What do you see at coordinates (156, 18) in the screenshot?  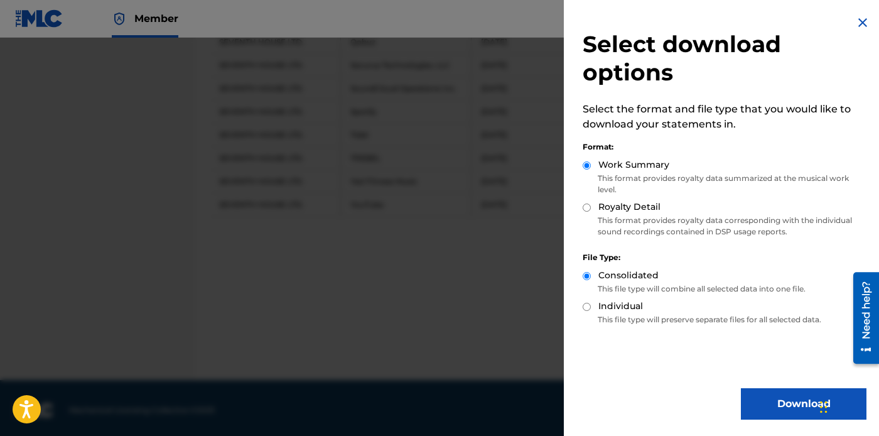 I see `span: Member` at bounding box center [156, 18].